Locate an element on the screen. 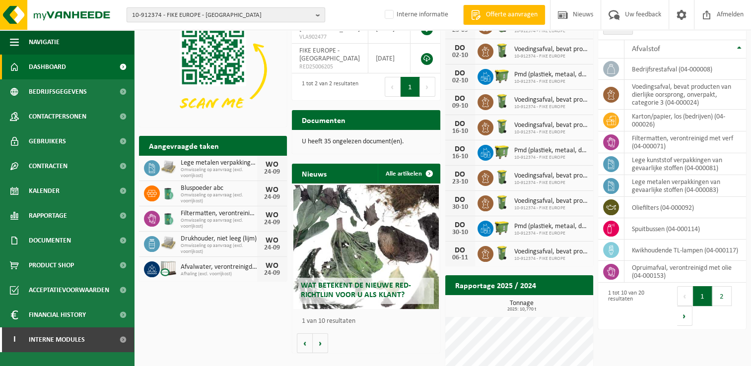 The width and height of the screenshot is (751, 366). a: Wat betekent de nieuwe RED-richtlijn voor u als klant? is located at coordinates (366, 247).